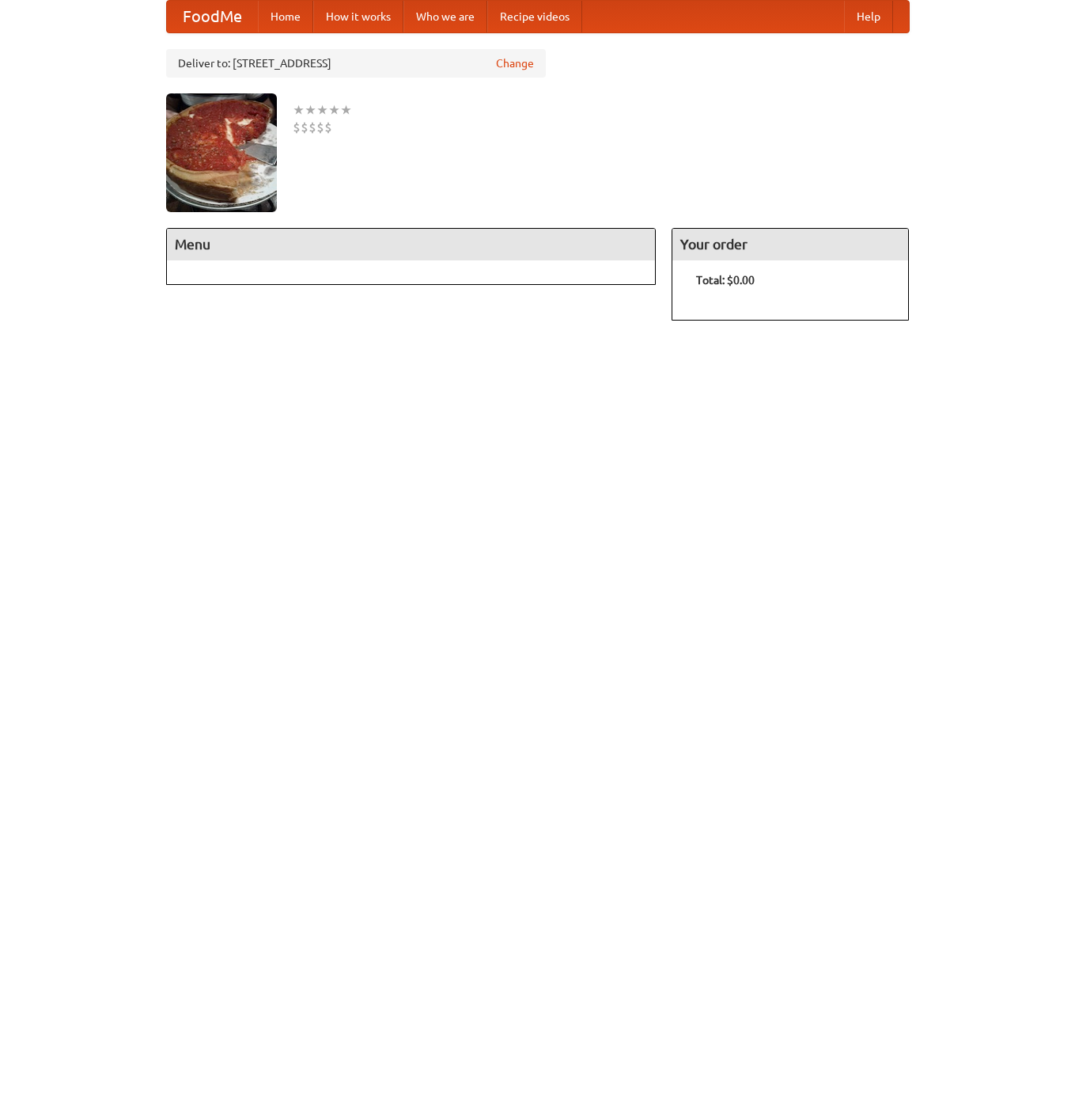  What do you see at coordinates (725, 280) in the screenshot?
I see `b: Total: $0.00` at bounding box center [725, 280].